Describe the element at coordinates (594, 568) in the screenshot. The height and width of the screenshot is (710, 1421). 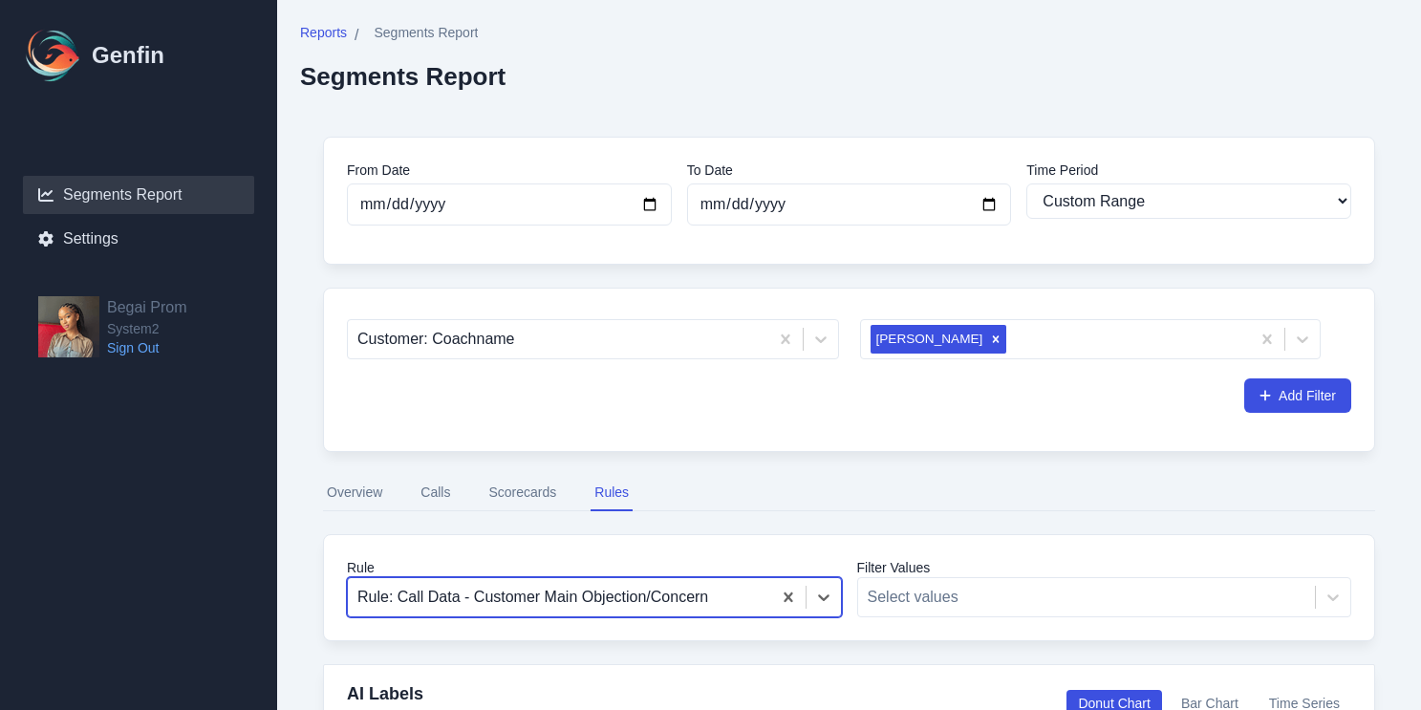
I see `label: Rule` at that location.